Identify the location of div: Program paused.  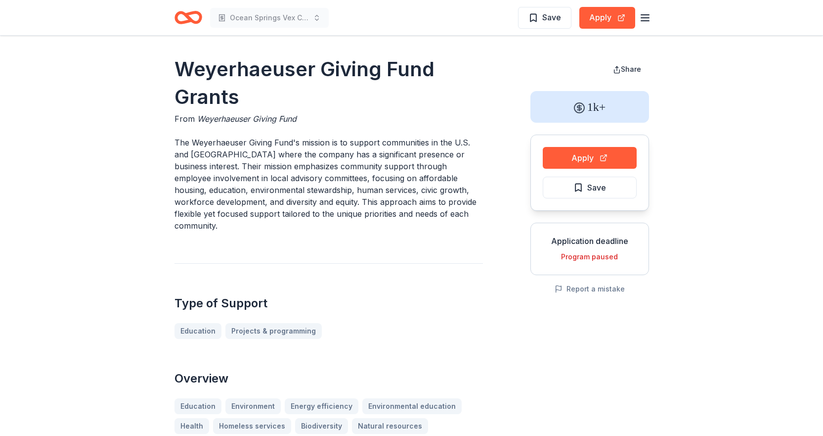
(590, 257).